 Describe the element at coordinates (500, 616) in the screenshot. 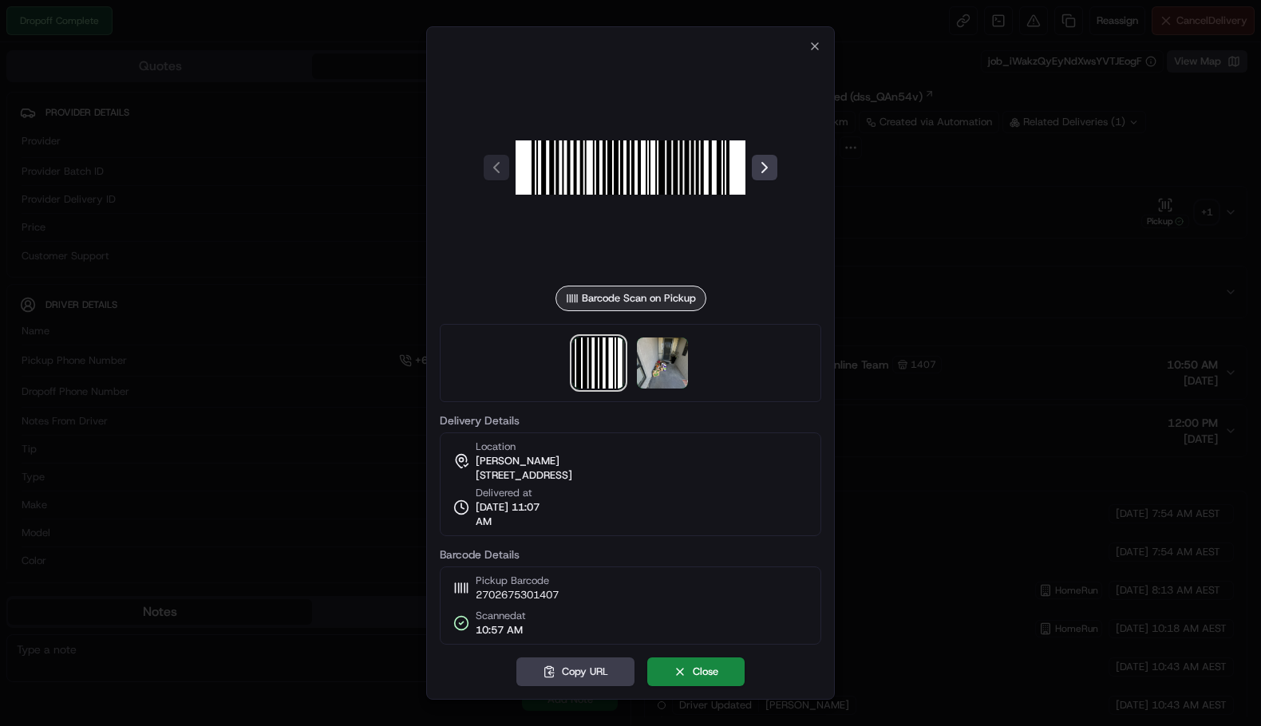

I see `span: Scanned at` at that location.